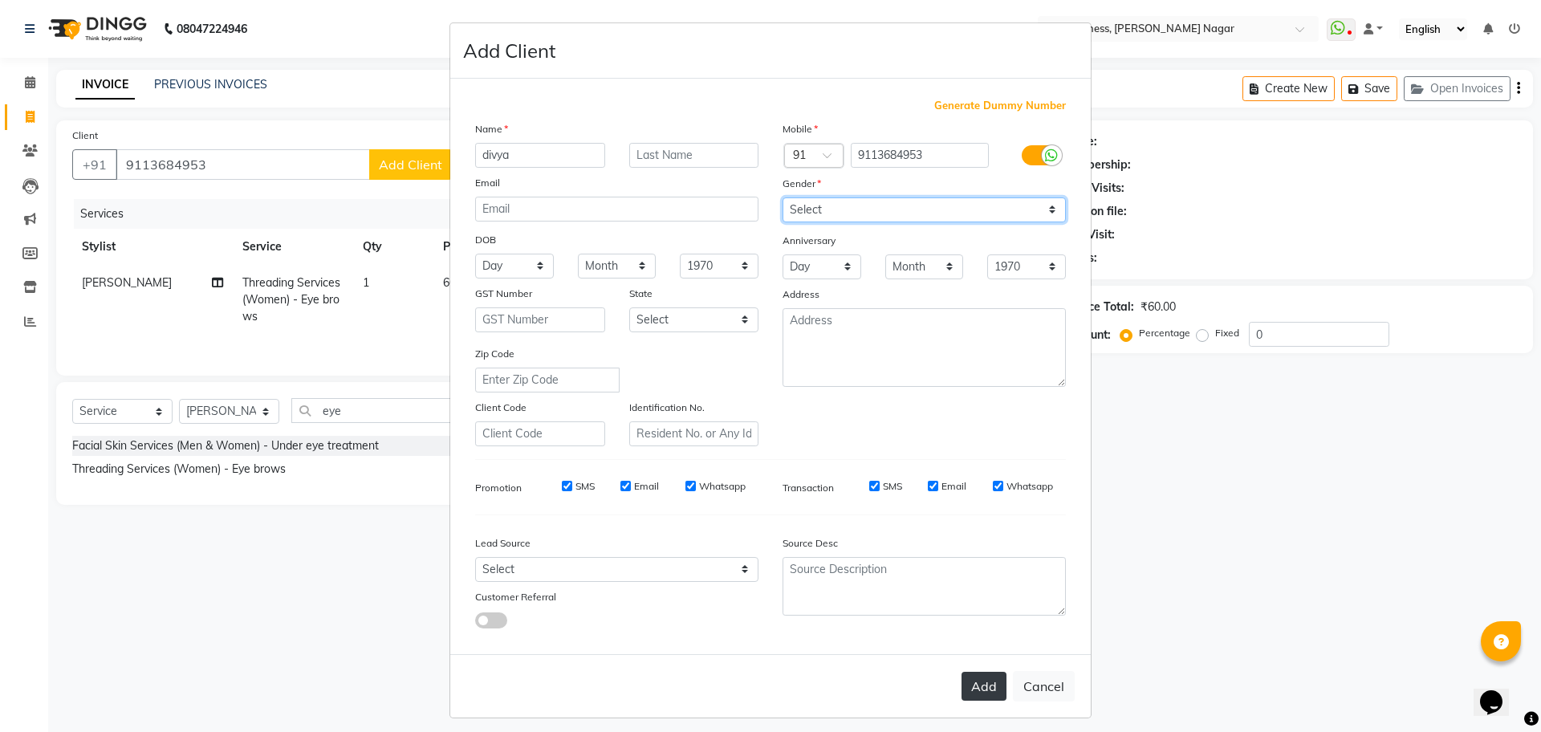  What do you see at coordinates (540, 320) in the screenshot?
I see `input: GST Number` at bounding box center [540, 320].